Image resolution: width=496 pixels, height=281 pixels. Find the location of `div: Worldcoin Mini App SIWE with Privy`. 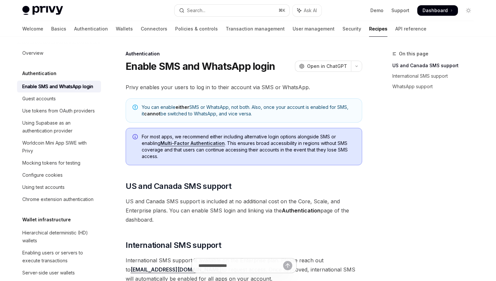

div: Worldcoin Mini App SIWE with Privy is located at coordinates (60, 147).